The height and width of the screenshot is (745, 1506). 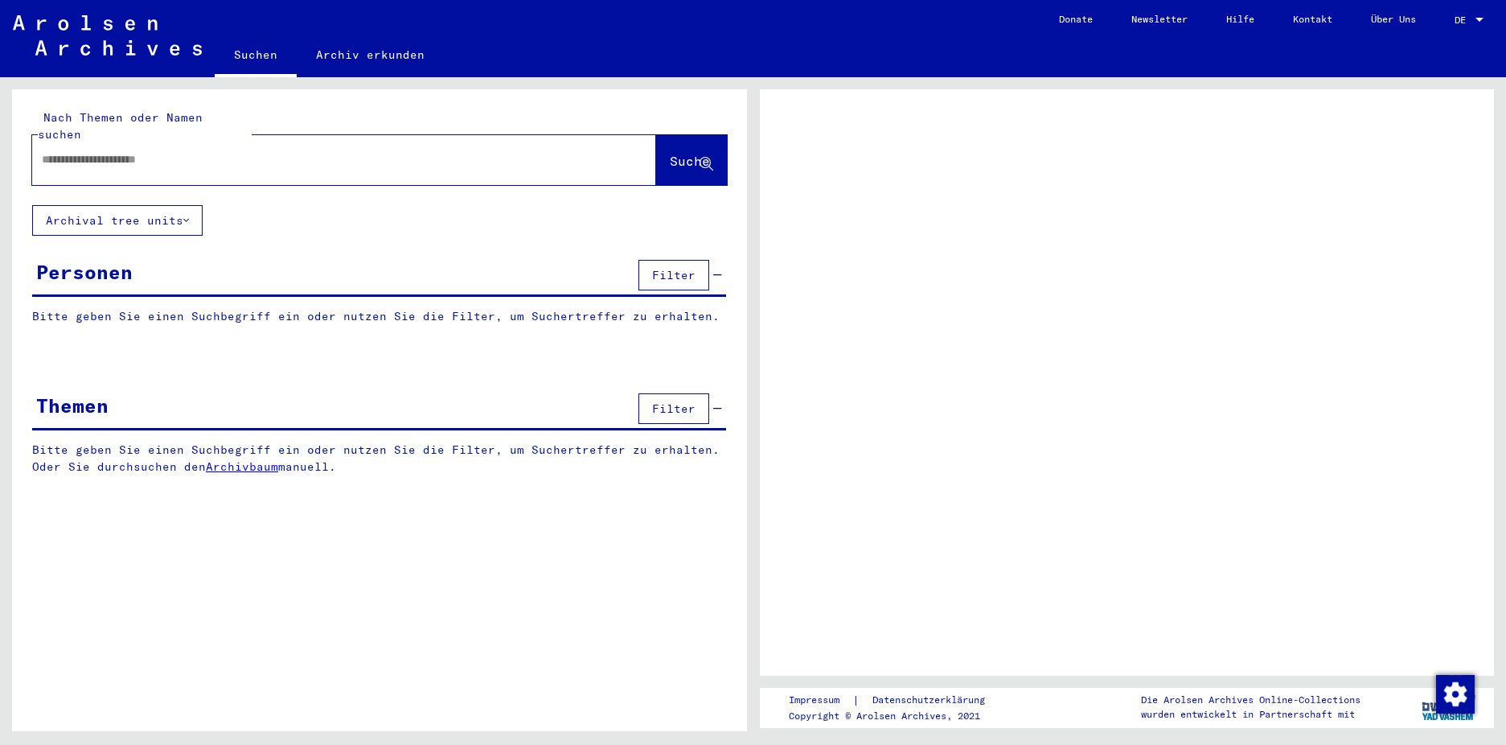 I want to click on a: Archivbaum, so click(x=242, y=466).